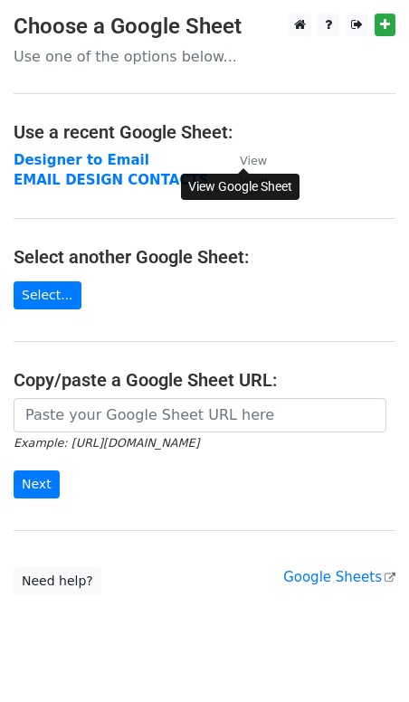  What do you see at coordinates (204, 257) in the screenshot?
I see `h4: Select another Google Sheet:` at bounding box center [204, 257].